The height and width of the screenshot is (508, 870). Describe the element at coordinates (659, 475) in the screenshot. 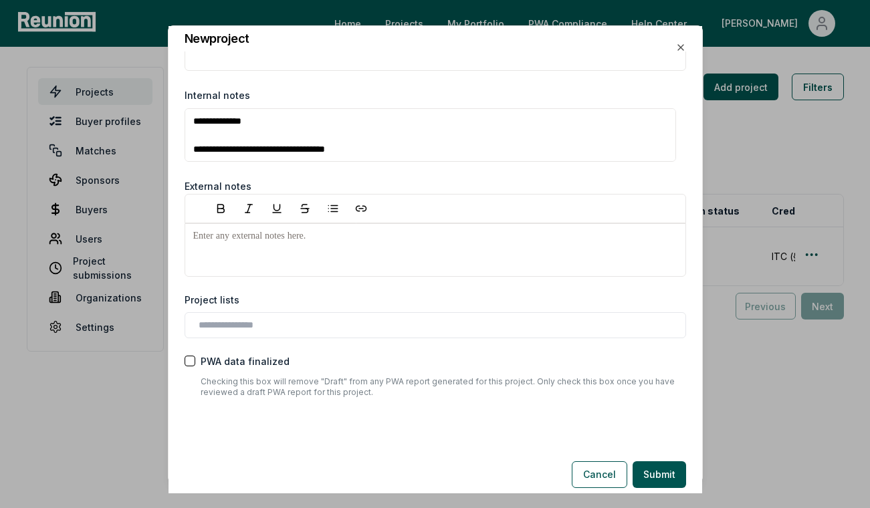

I see `button: Submit` at that location.